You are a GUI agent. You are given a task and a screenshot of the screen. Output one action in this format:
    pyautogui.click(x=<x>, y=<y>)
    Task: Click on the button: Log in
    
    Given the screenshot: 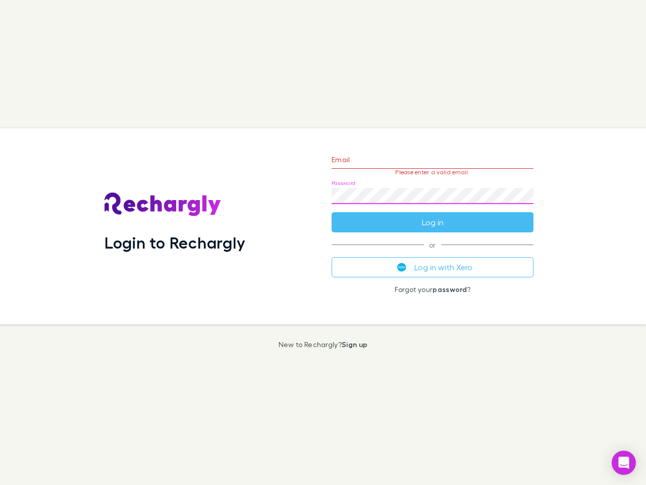 What is the action you would take?
    pyautogui.click(x=433, y=222)
    